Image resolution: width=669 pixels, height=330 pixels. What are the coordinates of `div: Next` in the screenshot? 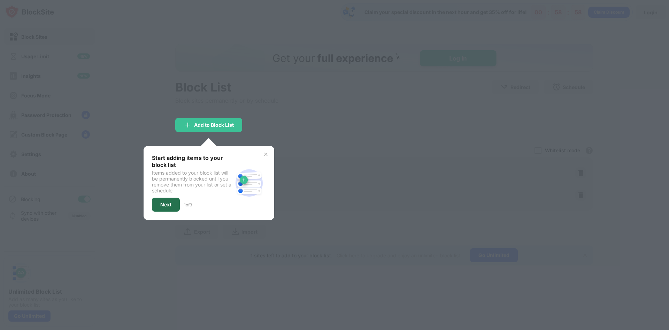 It's located at (166, 204).